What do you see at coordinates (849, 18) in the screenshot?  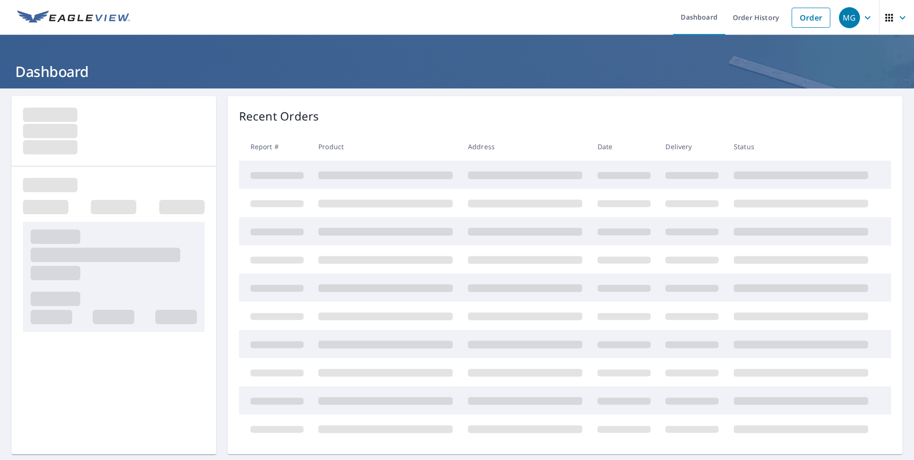 I see `div: MG` at bounding box center [849, 18].